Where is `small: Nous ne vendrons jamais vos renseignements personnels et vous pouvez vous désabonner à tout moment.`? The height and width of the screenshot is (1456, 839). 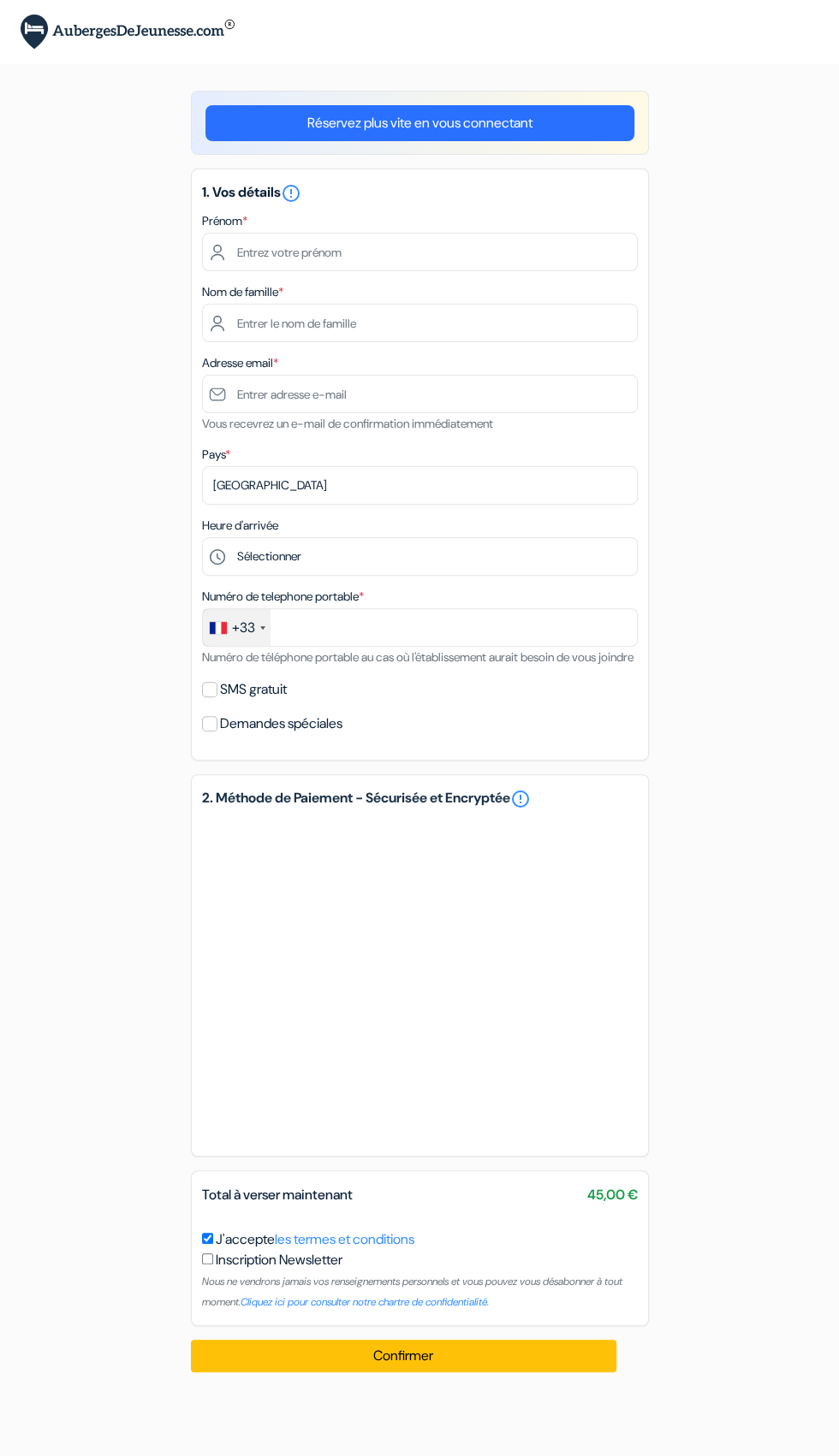 small: Nous ne vendrons jamais vos renseignements personnels et vous pouvez vous désabonner à tout moment. is located at coordinates (411, 1292).